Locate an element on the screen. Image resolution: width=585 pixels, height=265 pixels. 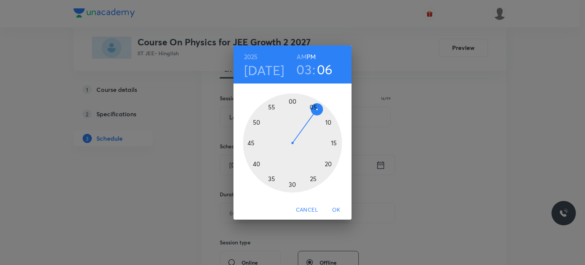
span: OK is located at coordinates (337, 210).